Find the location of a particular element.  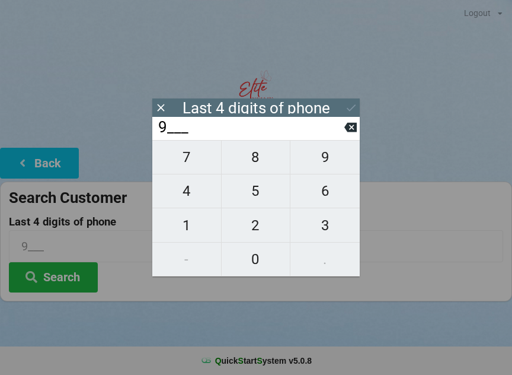

button: 5 is located at coordinates (256, 191).